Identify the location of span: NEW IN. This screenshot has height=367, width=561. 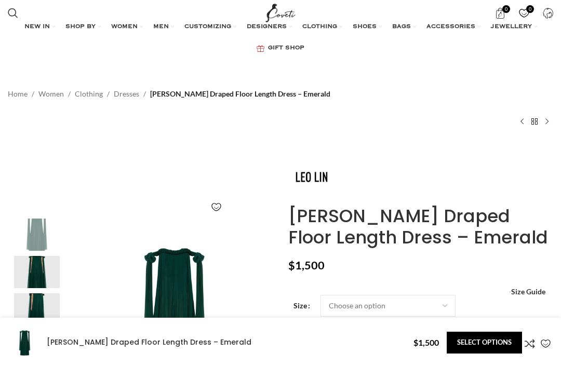
(37, 27).